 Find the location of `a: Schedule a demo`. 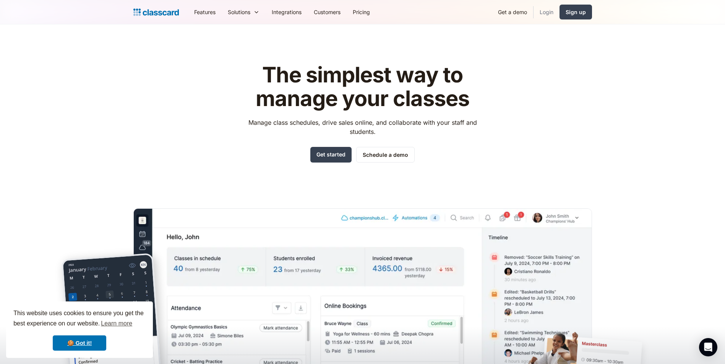

a: Schedule a demo is located at coordinates (385, 155).